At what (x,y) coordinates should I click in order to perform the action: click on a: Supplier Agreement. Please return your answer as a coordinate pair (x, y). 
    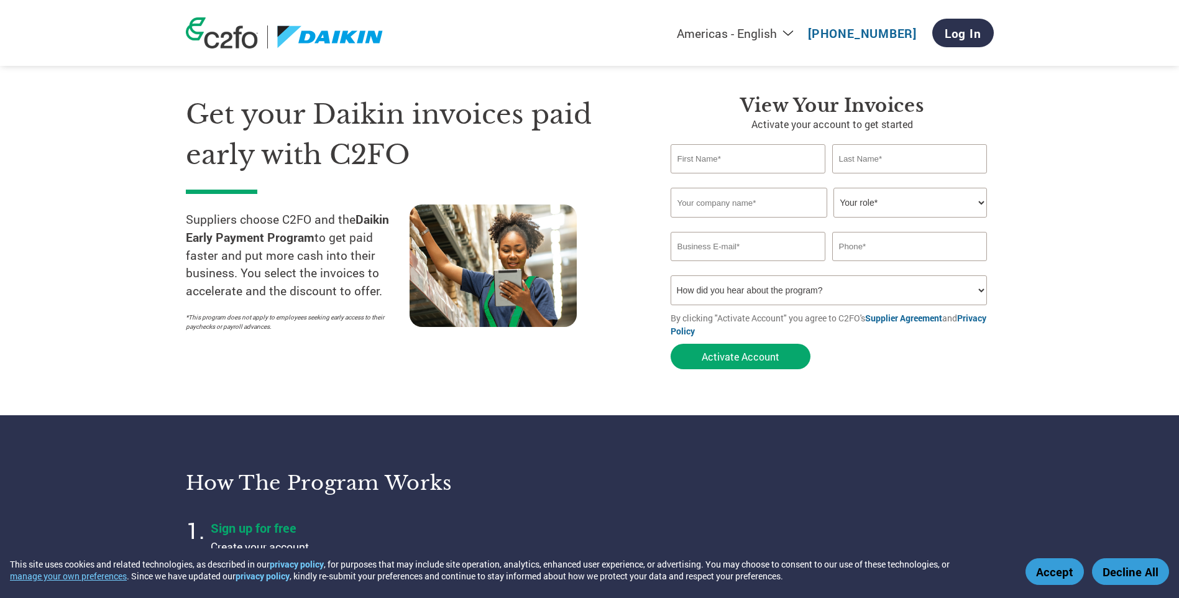
    Looking at the image, I should click on (904, 318).